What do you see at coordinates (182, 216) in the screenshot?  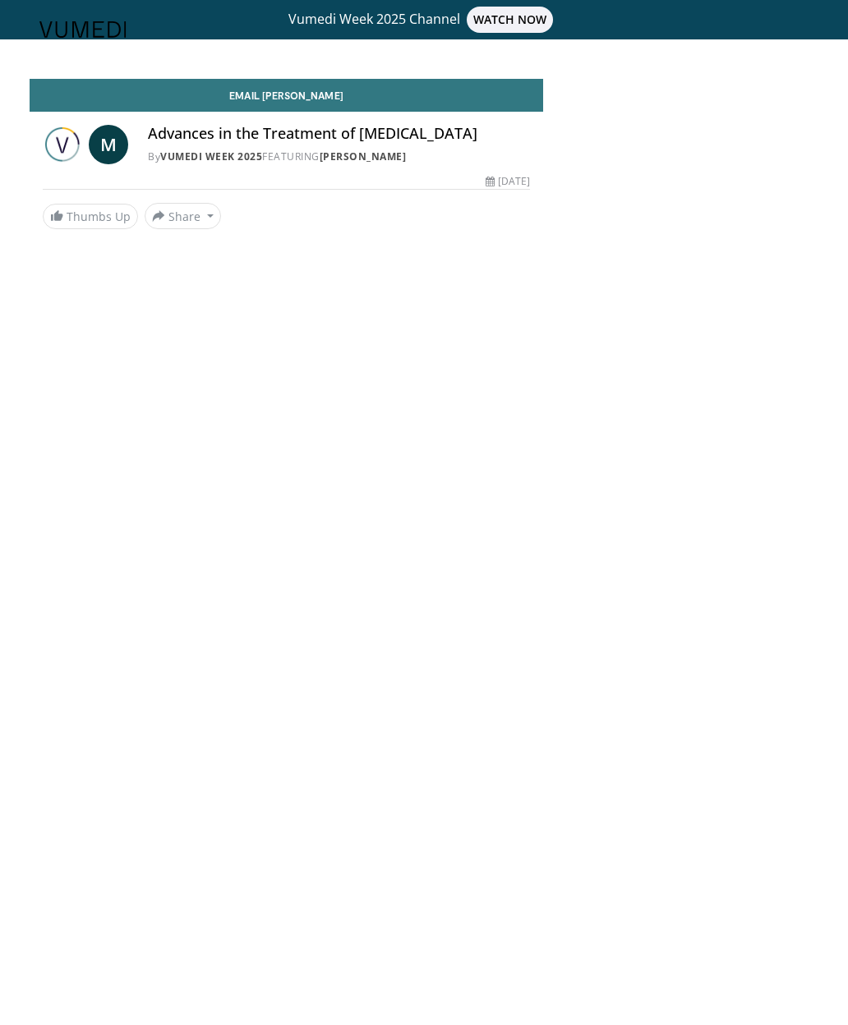 I see `button: Share` at bounding box center [182, 216].